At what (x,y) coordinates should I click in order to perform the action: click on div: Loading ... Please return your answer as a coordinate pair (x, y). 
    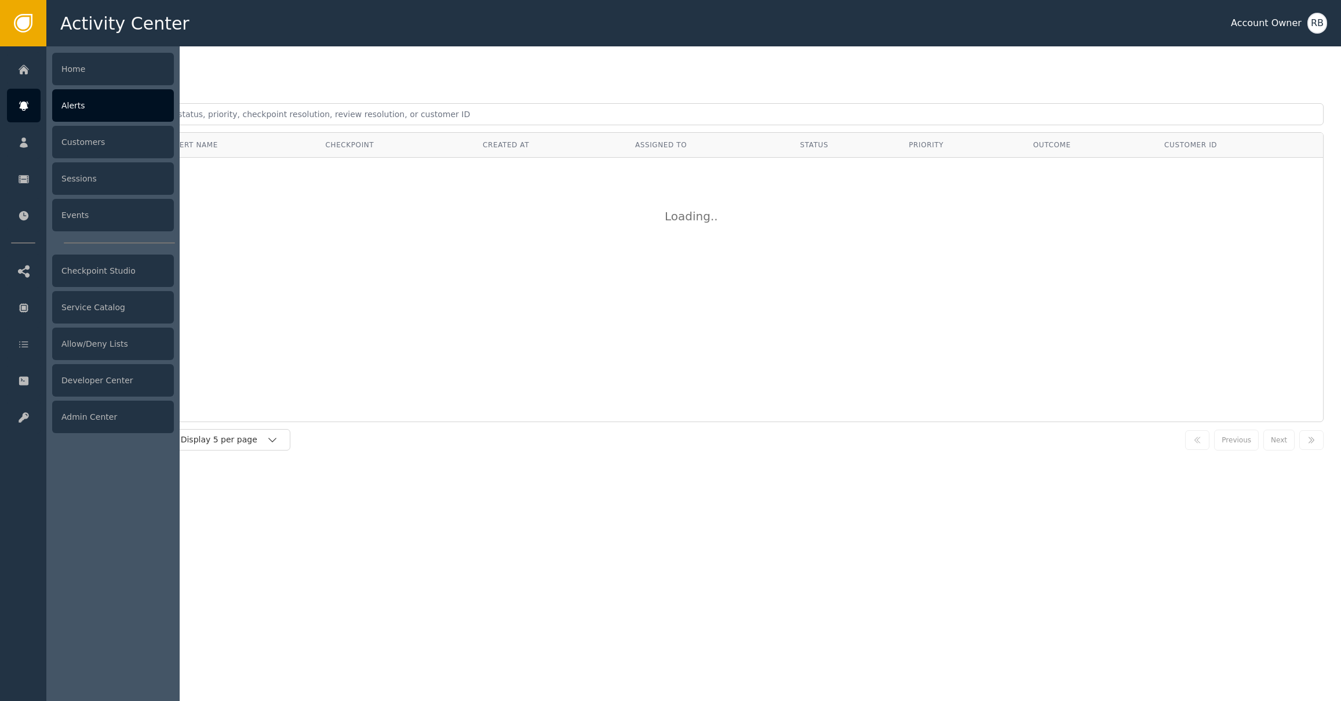
    Looking at the image, I should click on (694, 216).